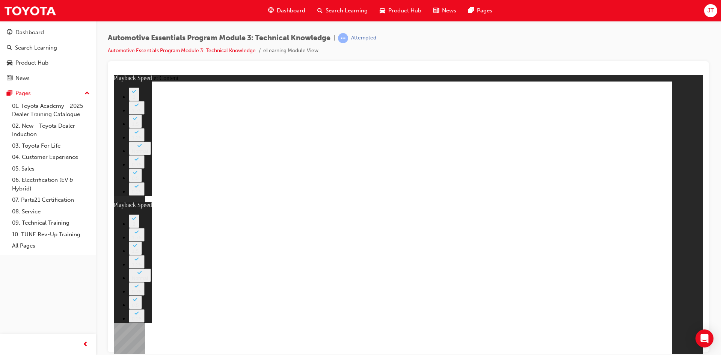  Describe the element at coordinates (449, 11) in the screenshot. I see `span: News` at that location.